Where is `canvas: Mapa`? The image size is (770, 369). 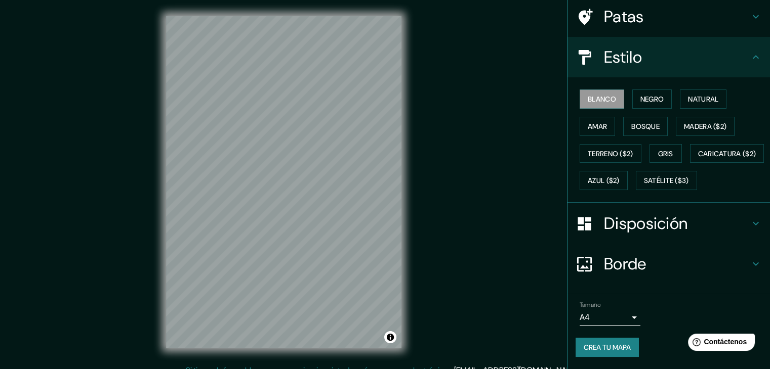
canvas: Mapa is located at coordinates (283, 182).